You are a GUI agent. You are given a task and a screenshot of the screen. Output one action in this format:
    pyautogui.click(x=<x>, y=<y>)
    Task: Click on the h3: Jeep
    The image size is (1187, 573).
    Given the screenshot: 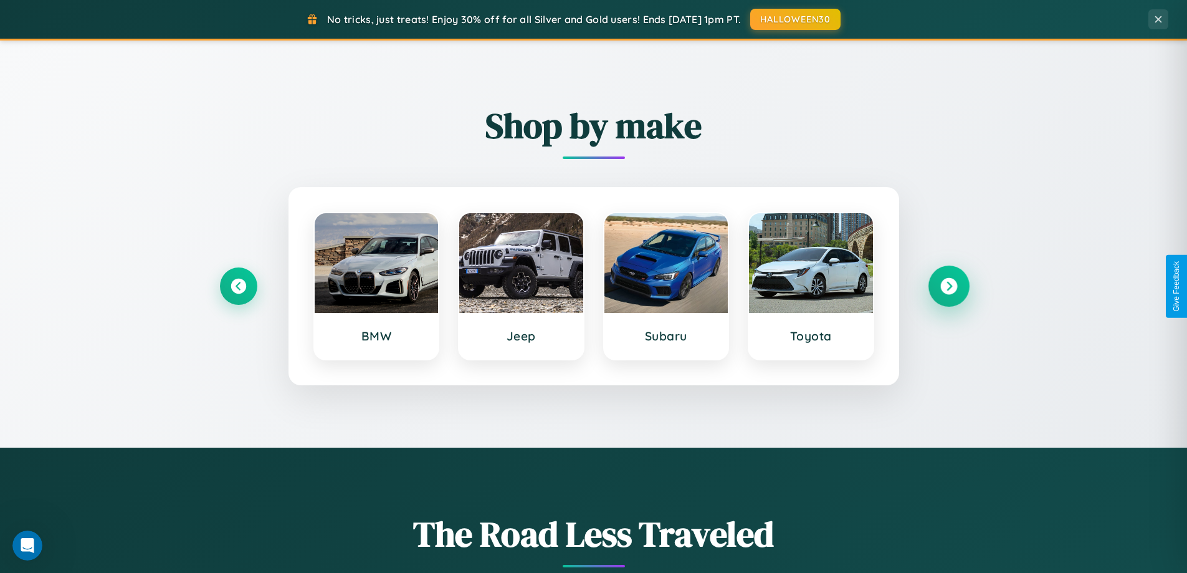 What is the action you would take?
    pyautogui.click(x=521, y=336)
    